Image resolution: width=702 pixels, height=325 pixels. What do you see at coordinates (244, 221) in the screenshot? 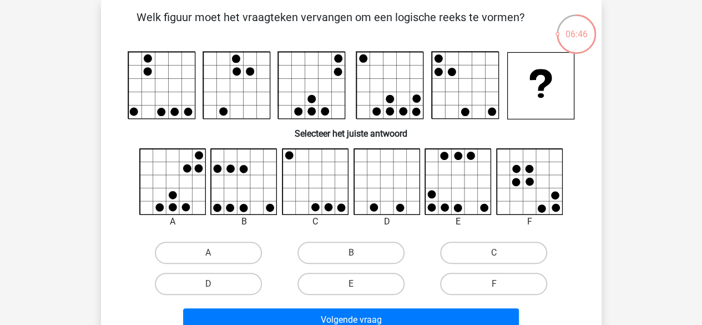
I see `div: B` at bounding box center [244, 221].